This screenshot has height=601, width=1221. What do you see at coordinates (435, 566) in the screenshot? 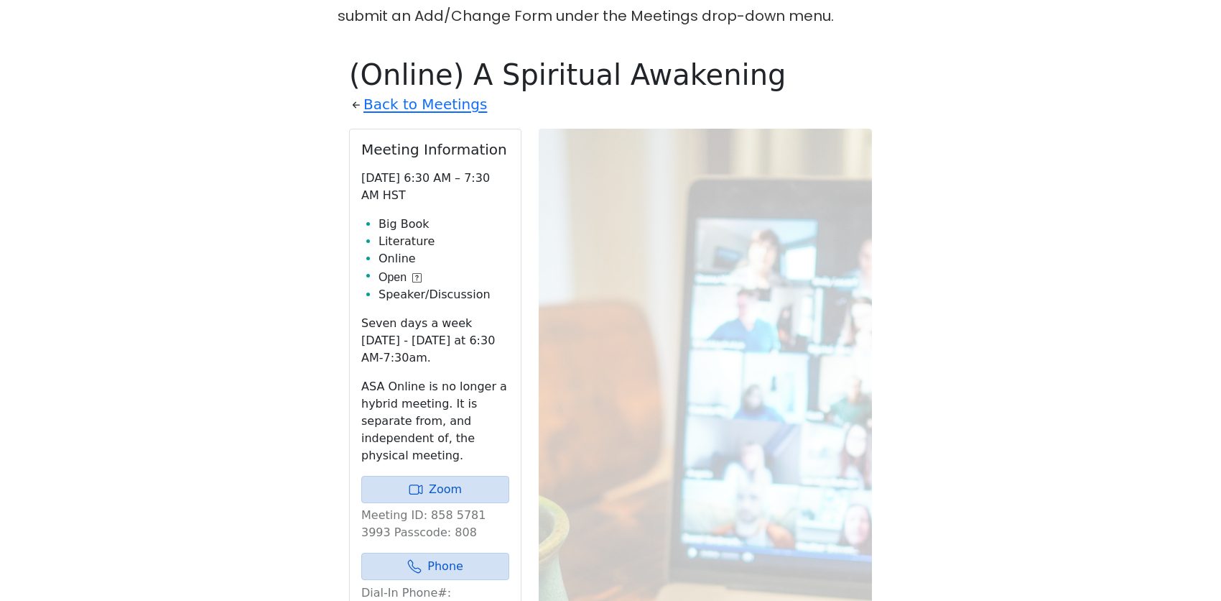
I see `a: Phone` at bounding box center [435, 566].